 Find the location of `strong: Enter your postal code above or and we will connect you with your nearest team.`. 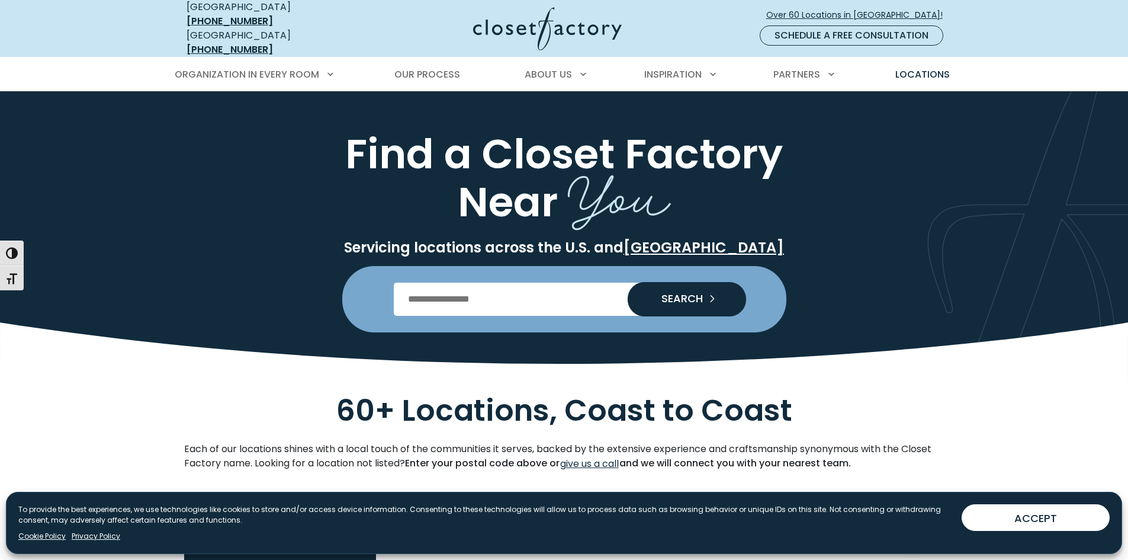

strong: Enter your postal code above or and we will connect you with your nearest team. is located at coordinates (628, 463).